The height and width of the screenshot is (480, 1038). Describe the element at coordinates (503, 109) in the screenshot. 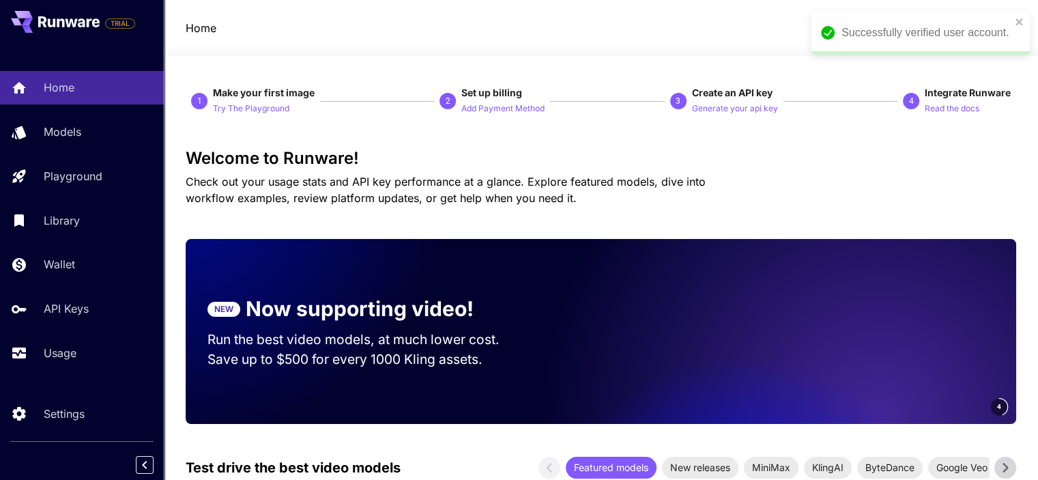

I see `p: Add Payment Method` at that location.